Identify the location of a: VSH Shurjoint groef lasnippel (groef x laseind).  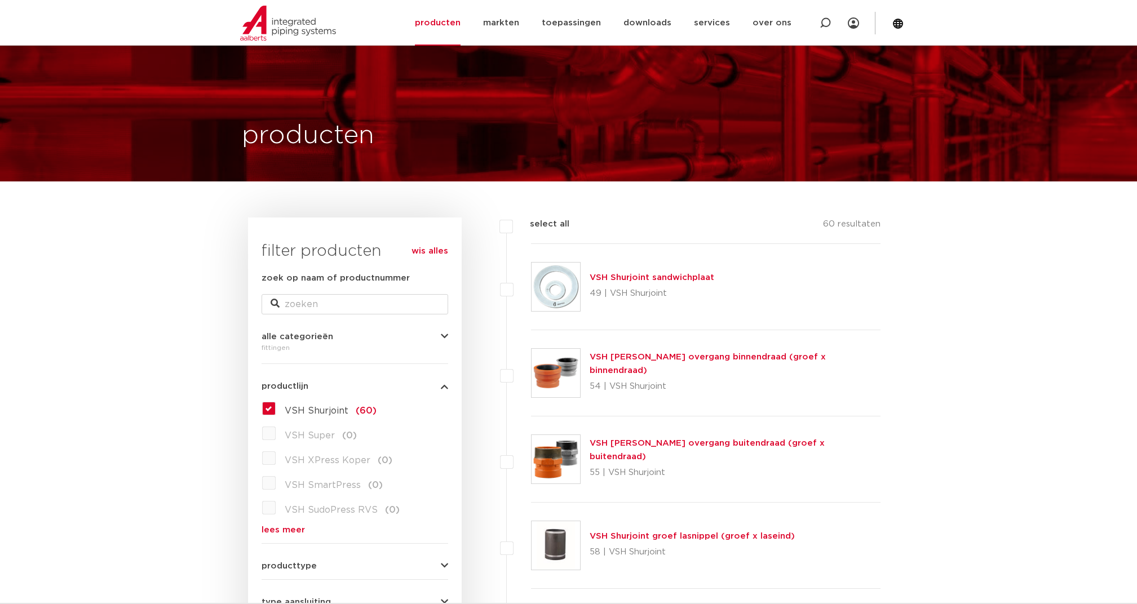
(692, 536).